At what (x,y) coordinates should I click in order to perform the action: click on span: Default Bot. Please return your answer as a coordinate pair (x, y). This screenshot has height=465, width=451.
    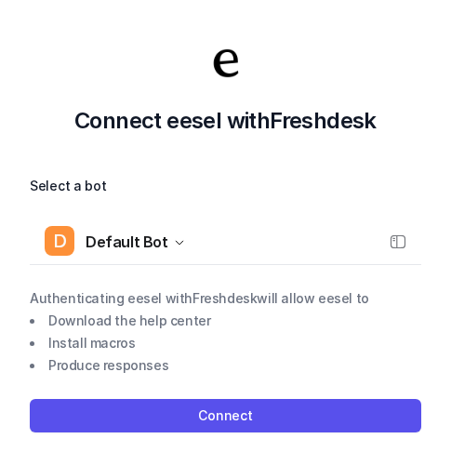
    Looking at the image, I should click on (126, 242).